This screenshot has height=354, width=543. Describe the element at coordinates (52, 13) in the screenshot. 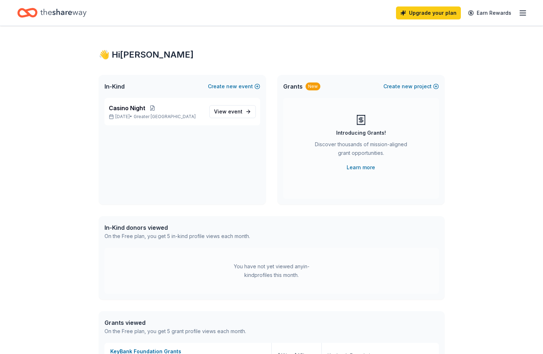

I see `a: Home` at that location.